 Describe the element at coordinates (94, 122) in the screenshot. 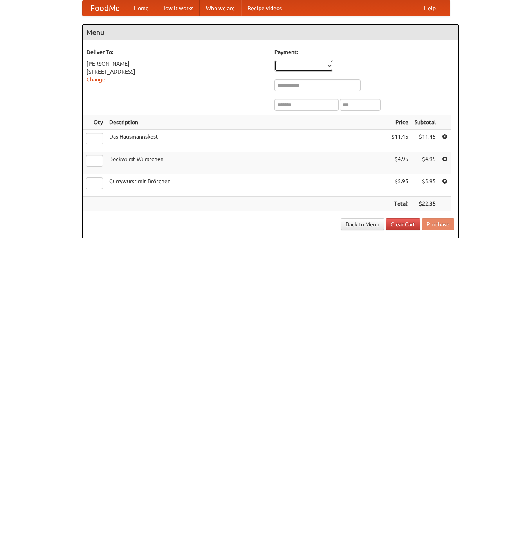

I see `th: Qty` at that location.